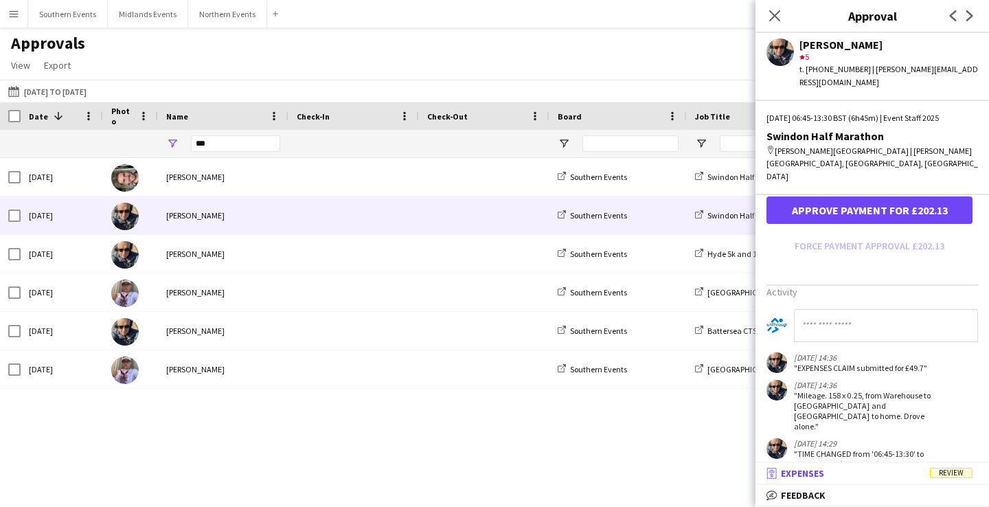 This screenshot has height=507, width=989. I want to click on input: Board Filter Input, so click(630, 144).